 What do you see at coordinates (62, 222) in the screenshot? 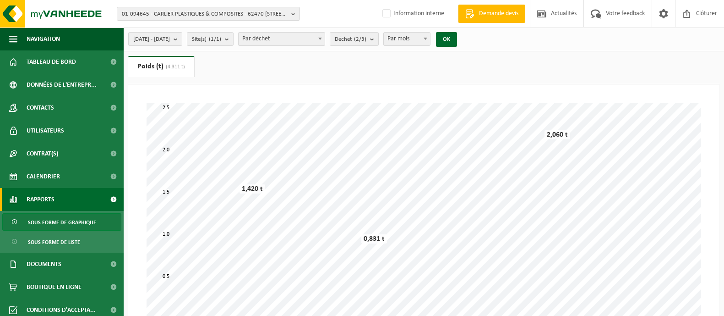
I see `a: Sous forme de graphique` at bounding box center [62, 222].